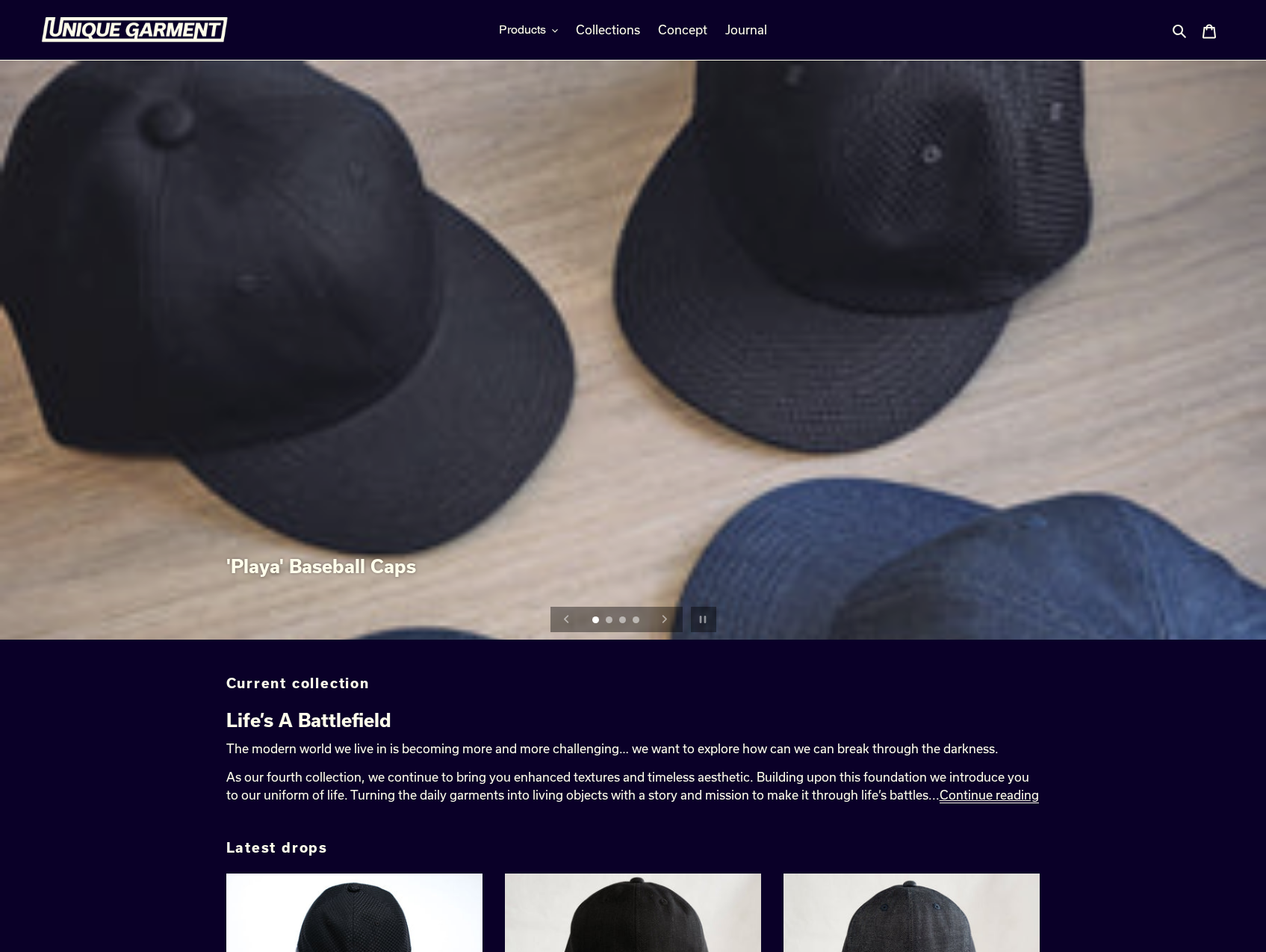  What do you see at coordinates (523, 30) in the screenshot?
I see `span: Products` at bounding box center [523, 30].